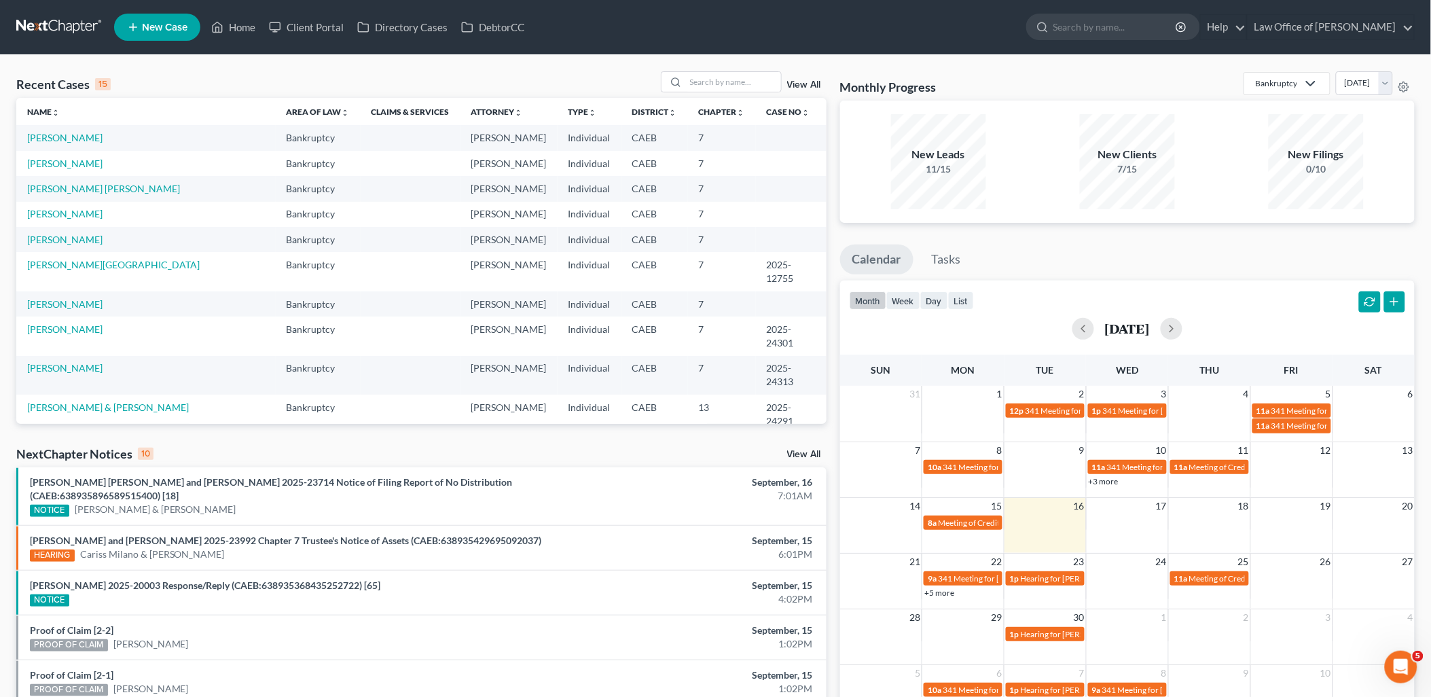 Image resolution: width=1431 pixels, height=697 pixels. I want to click on span: 17, so click(1162, 506).